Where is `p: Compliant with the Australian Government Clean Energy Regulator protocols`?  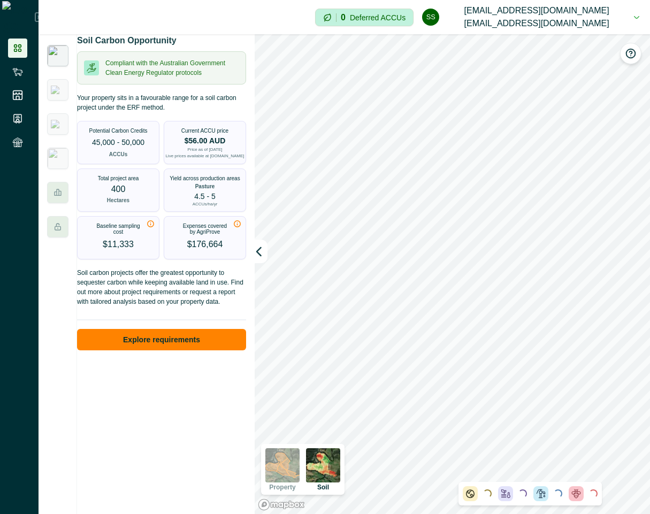
p: Compliant with the Australian Government Clean Energy Regulator protocols is located at coordinates (172, 68).